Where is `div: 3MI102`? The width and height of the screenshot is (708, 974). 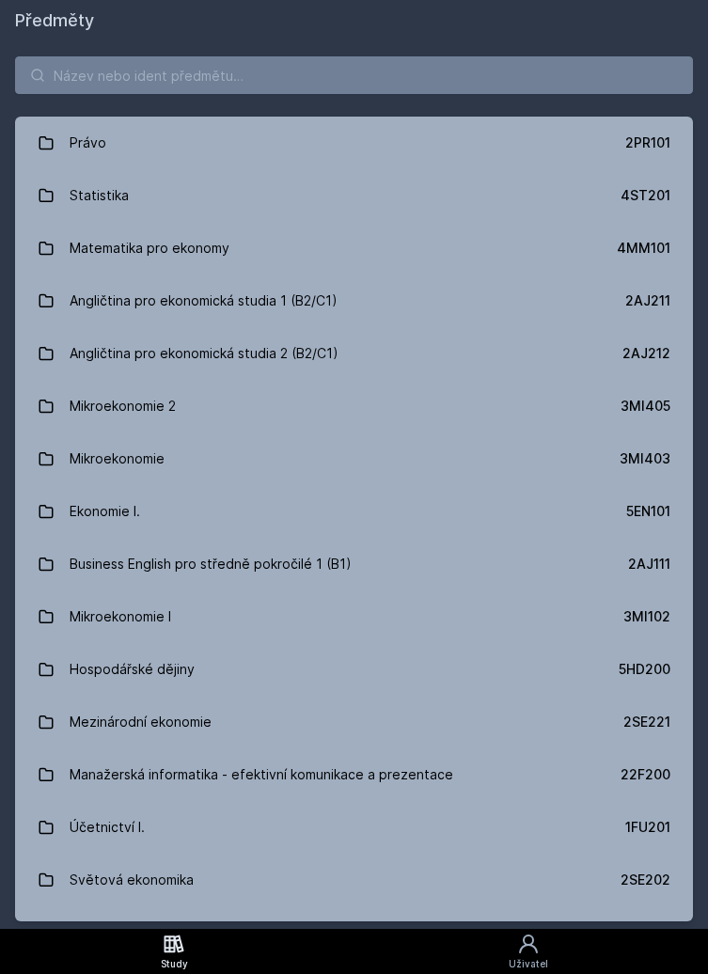 div: 3MI102 is located at coordinates (647, 617).